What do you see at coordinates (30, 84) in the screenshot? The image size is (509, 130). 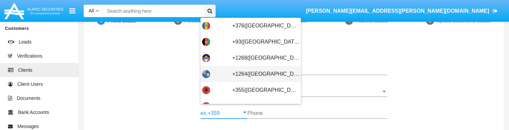 I see `span: Client Users` at bounding box center [30, 84].